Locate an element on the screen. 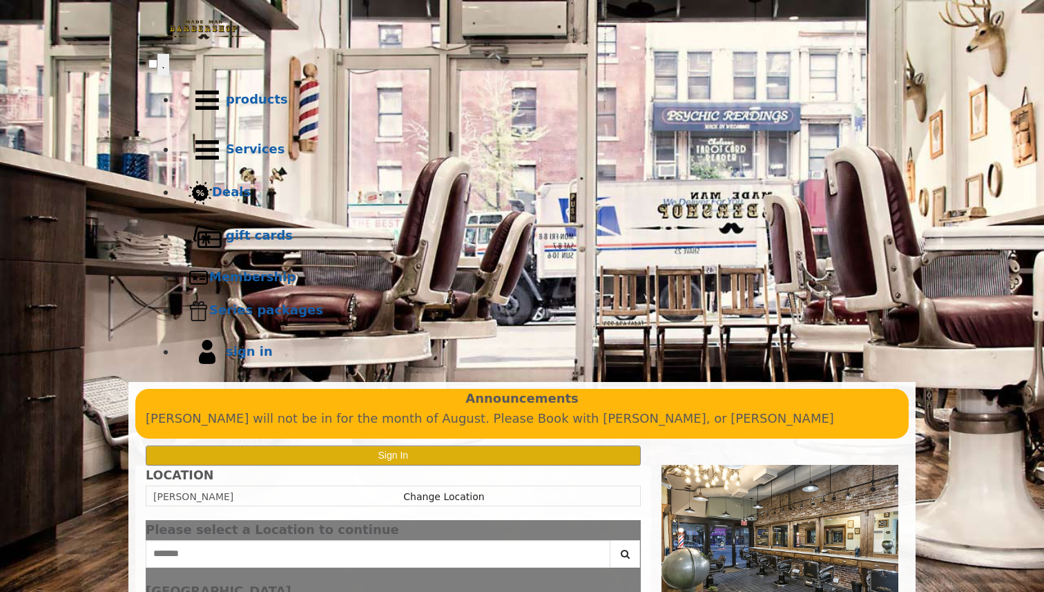 The image size is (1044, 592). button: close dialog is located at coordinates (630, 530).